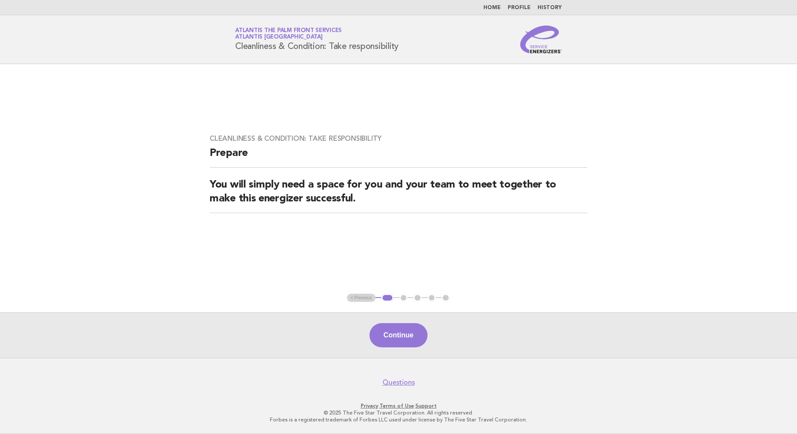 The image size is (797, 434). Describe the element at coordinates (387, 298) in the screenshot. I see `button: 1` at that location.